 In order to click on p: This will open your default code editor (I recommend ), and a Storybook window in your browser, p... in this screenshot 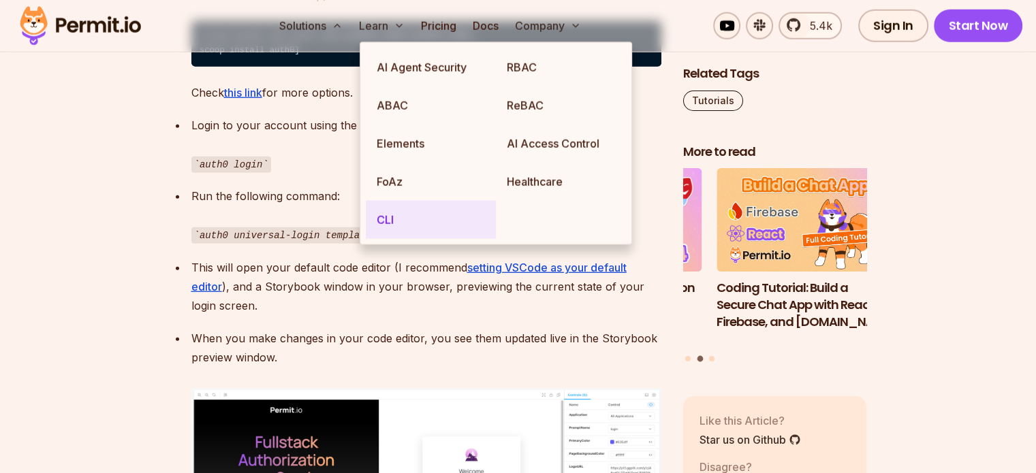, I will do `click(426, 287)`.